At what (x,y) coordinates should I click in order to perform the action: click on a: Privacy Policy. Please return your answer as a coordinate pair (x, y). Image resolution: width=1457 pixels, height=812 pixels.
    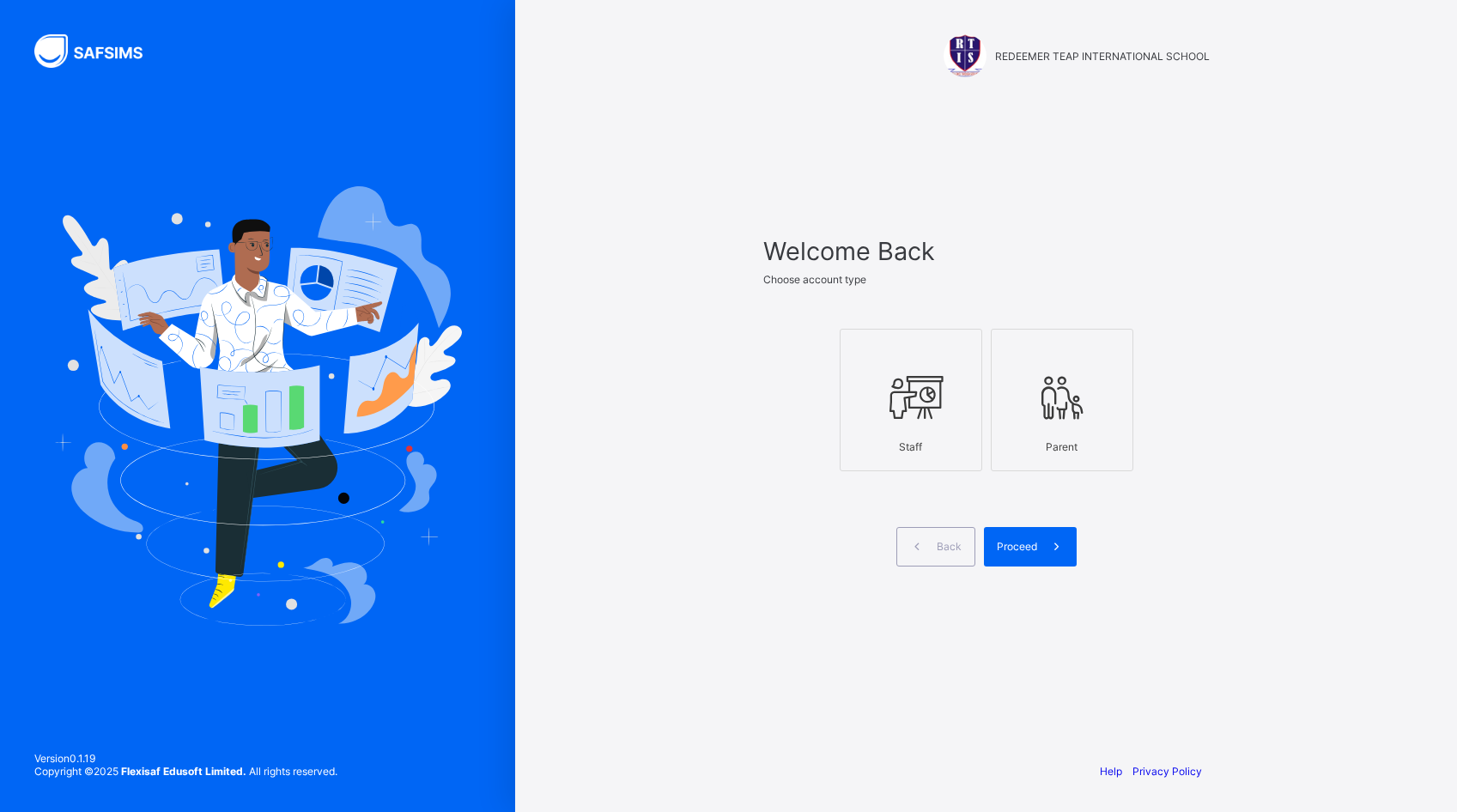
    Looking at the image, I should click on (1167, 771).